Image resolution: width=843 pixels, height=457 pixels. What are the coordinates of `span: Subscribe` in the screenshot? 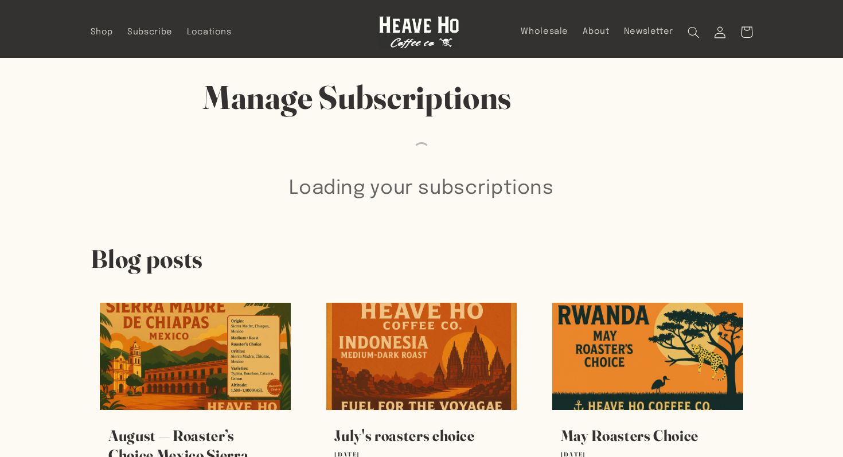 It's located at (150, 32).